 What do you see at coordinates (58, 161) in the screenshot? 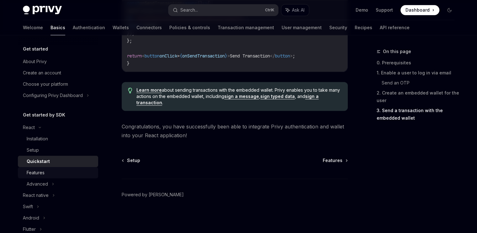
I see `a: Quickstart` at bounding box center [58, 161].